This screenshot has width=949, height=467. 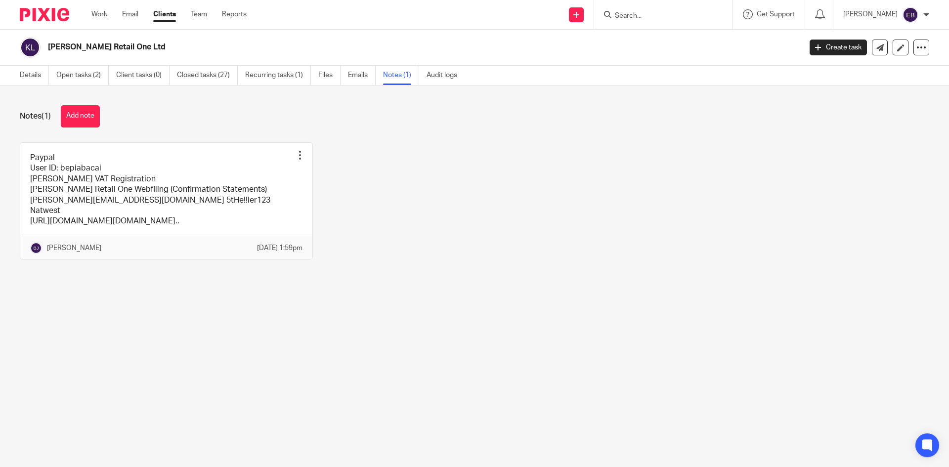 I want to click on a: Recurring tasks (1), so click(x=278, y=75).